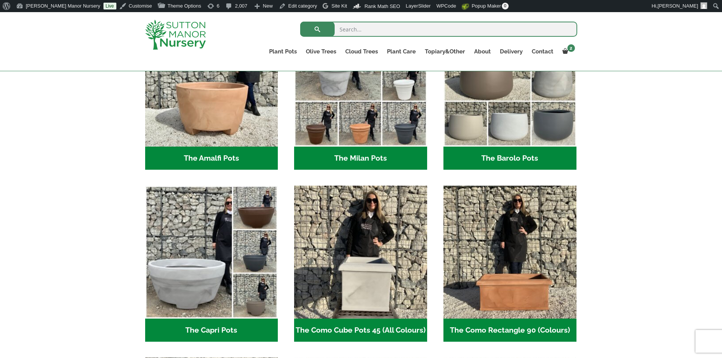 The image size is (722, 358). What do you see at coordinates (360, 331) in the screenshot?
I see `h2: The Como Cube Pots 45 (All Colours)` at bounding box center [360, 331].